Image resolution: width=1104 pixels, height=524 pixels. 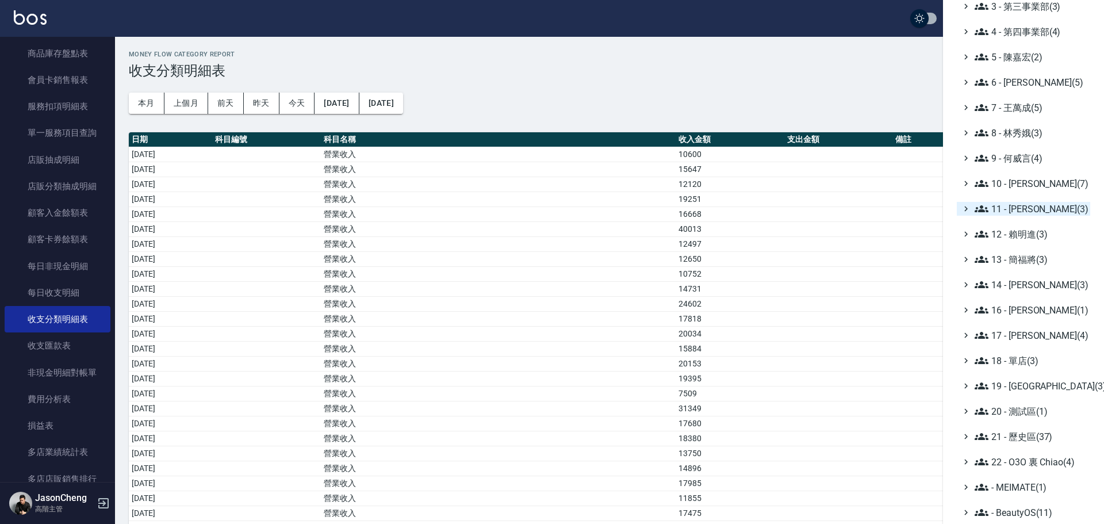 I want to click on span: 12 - 賴明進(3), so click(x=1030, y=234).